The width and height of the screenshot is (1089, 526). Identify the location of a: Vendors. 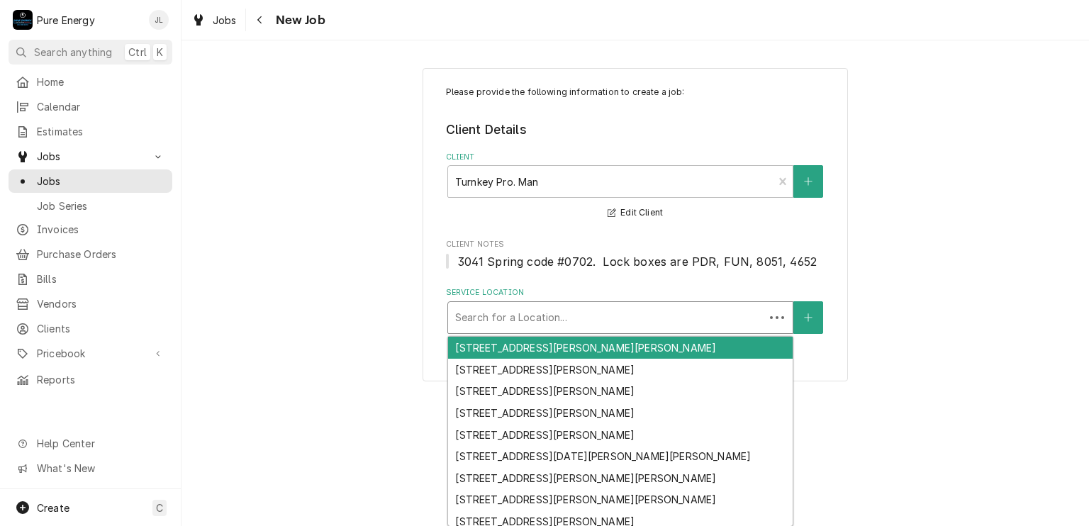
(90, 304).